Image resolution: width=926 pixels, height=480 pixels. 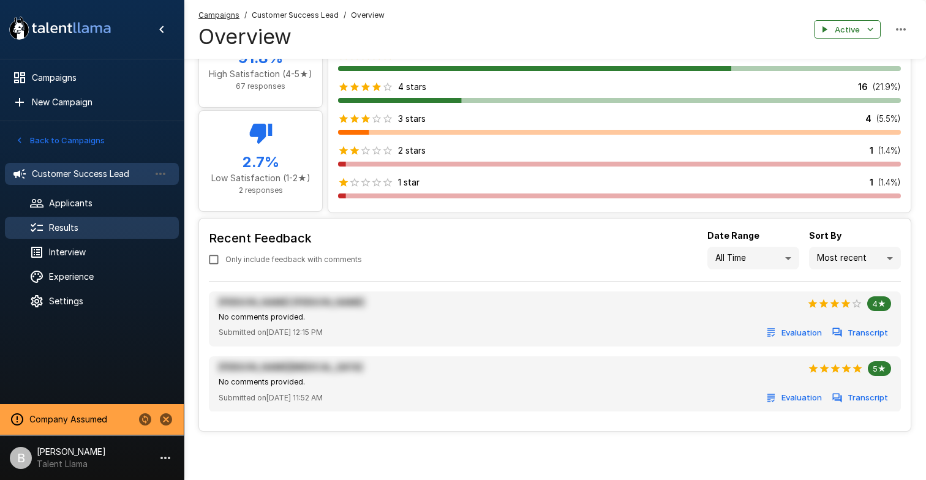 What do you see at coordinates (260, 162) in the screenshot?
I see `h5: 2.7 %` at bounding box center [260, 162].